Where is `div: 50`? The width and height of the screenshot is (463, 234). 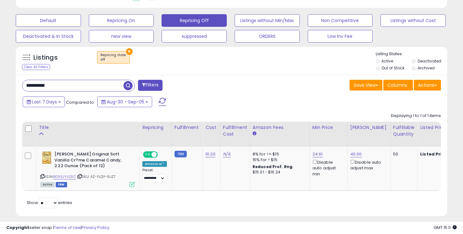
div: 50 is located at coordinates (403, 154).